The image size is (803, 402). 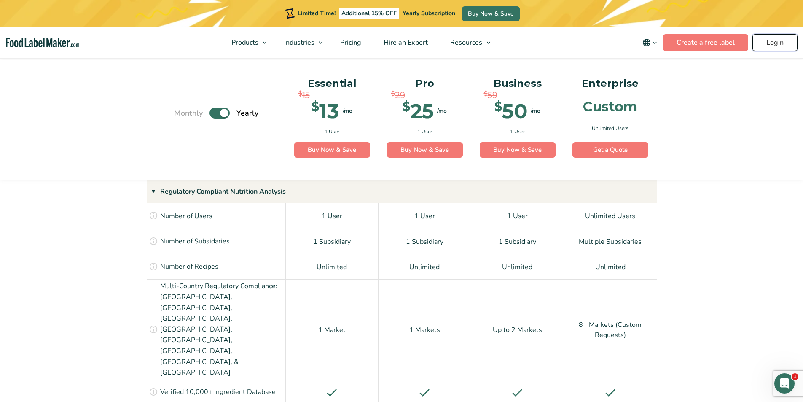 I want to click on span: Yearly Subscription, so click(x=429, y=13).